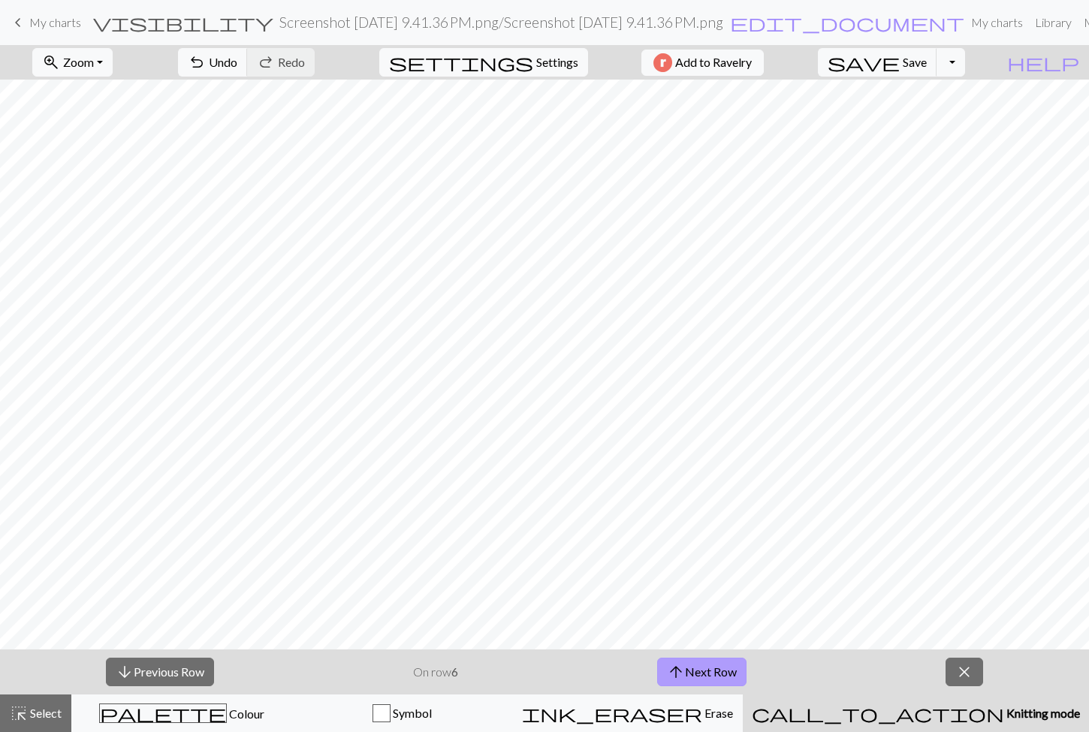 This screenshot has width=1089, height=732. Describe the element at coordinates (864, 62) in the screenshot. I see `span: save` at that location.